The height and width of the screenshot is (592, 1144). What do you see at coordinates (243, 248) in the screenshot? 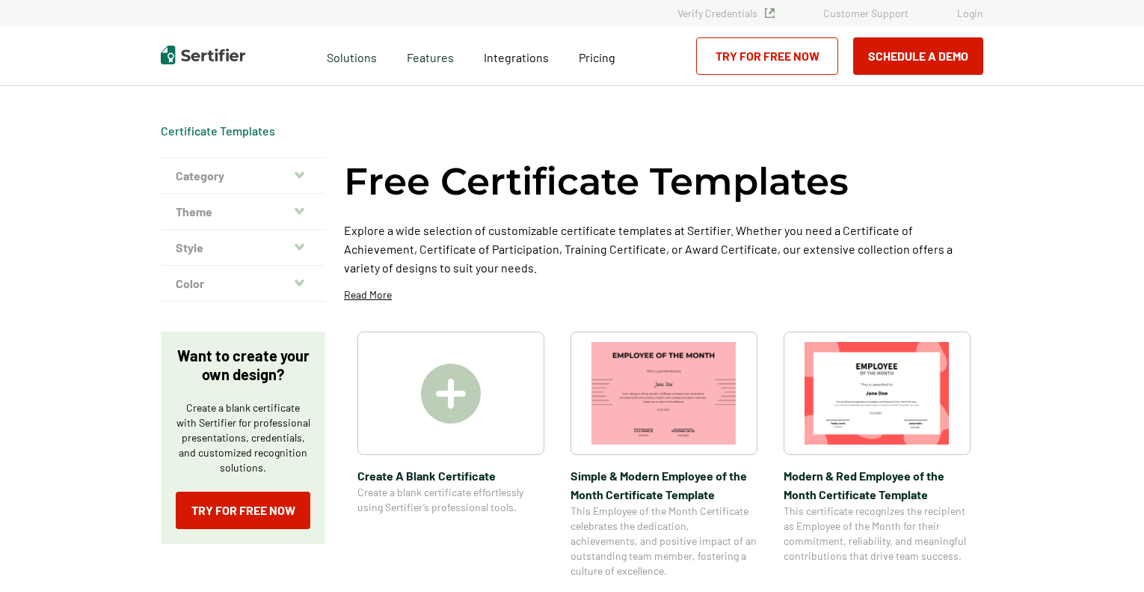
I see `button: Style` at bounding box center [243, 248].